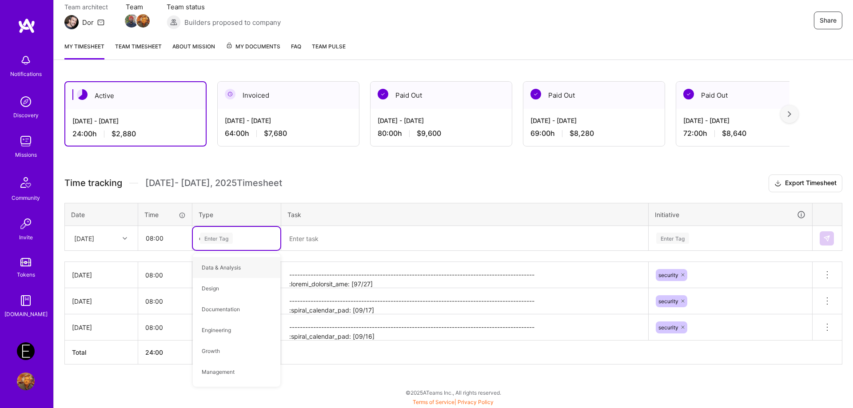 Image resolution: width=853 pixels, height=408 pixels. What do you see at coordinates (828, 20) in the screenshot?
I see `button: Share` at bounding box center [828, 20].